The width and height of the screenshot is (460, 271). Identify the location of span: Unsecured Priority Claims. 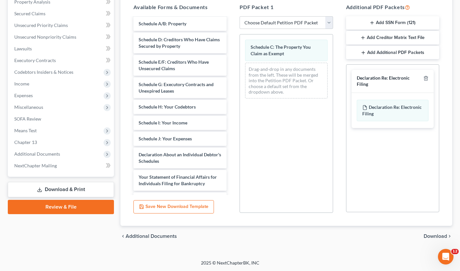
(41, 25).